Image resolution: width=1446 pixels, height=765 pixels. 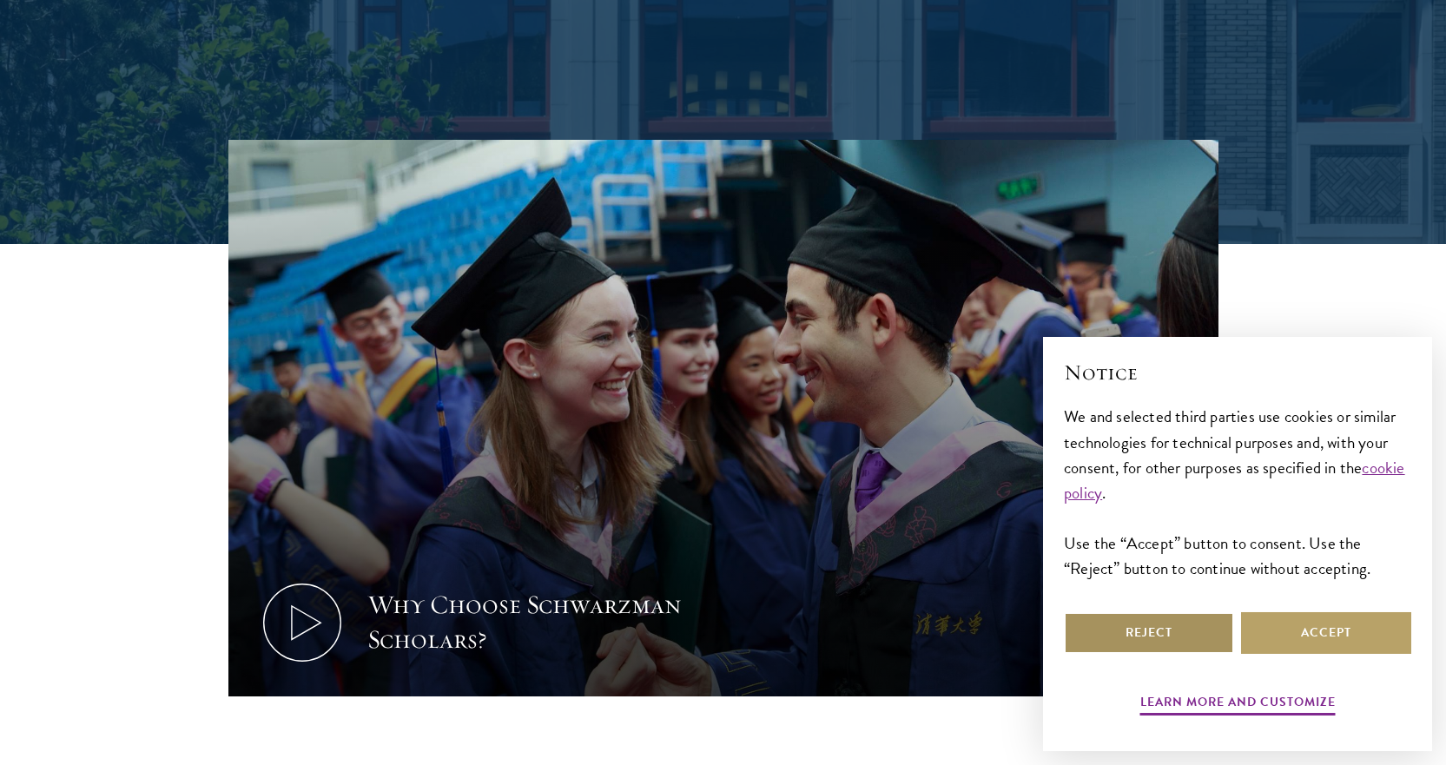 I want to click on a: cookie policy, so click(x=1234, y=480).